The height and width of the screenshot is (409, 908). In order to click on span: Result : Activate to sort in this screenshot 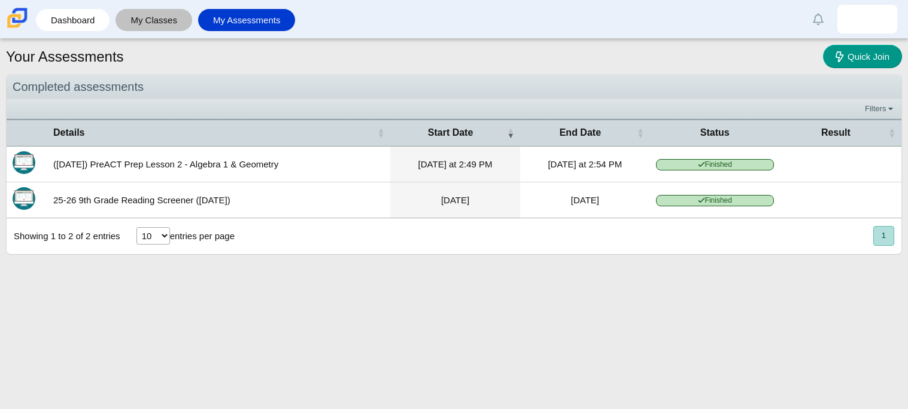, I will do `click(891, 133)`.